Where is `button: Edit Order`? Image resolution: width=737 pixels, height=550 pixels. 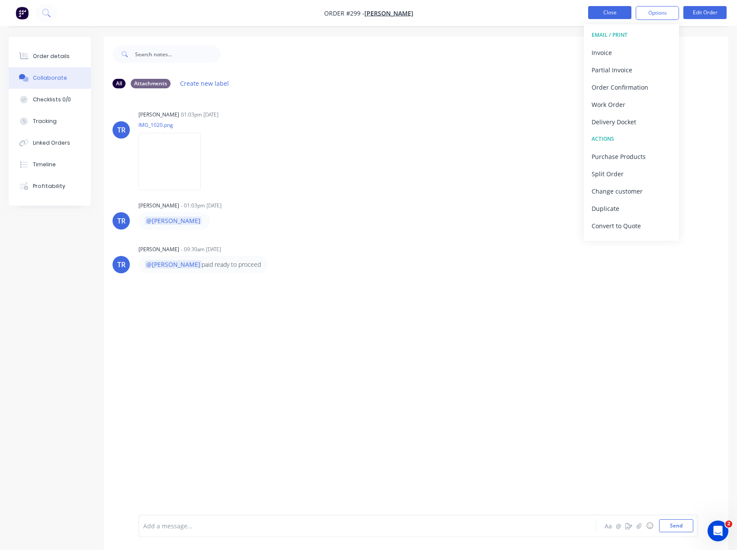 button: Edit Order is located at coordinates (705, 13).